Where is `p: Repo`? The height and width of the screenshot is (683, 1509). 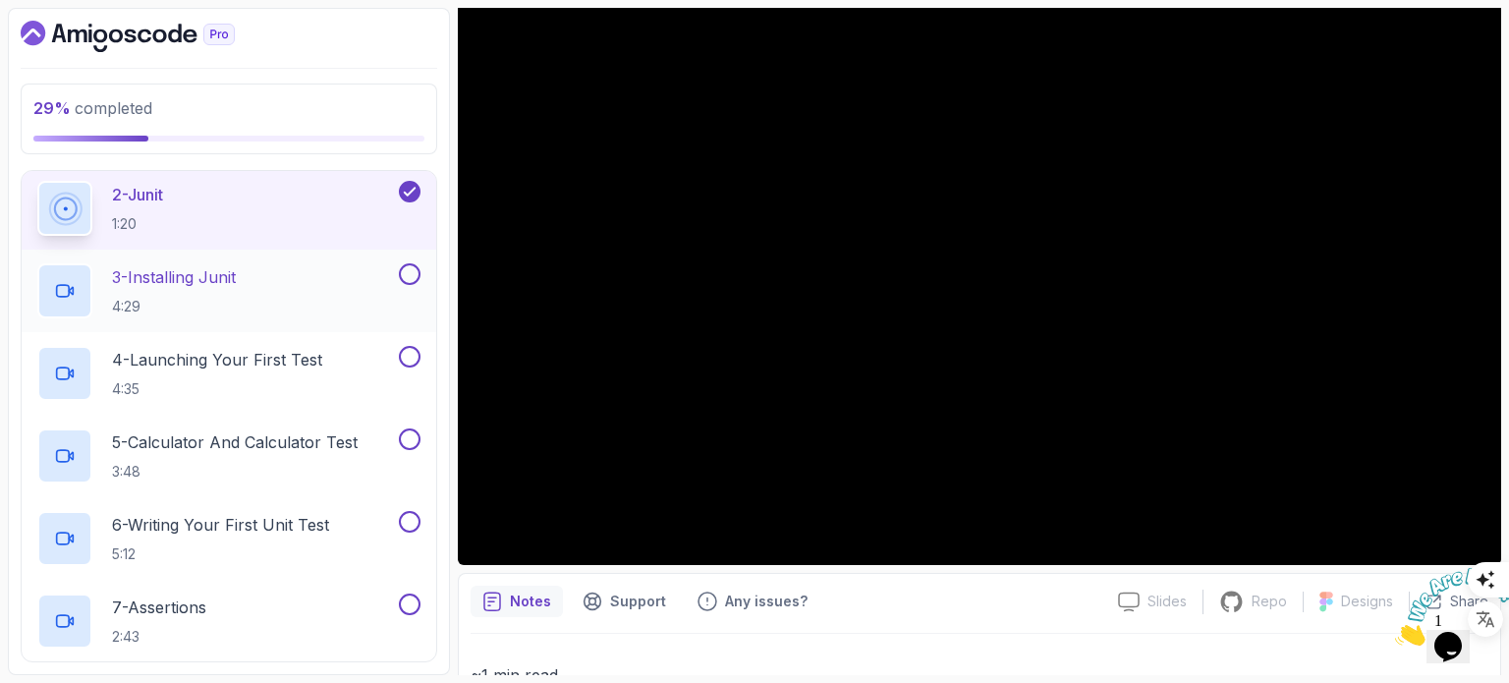 p: Repo is located at coordinates (1269, 601).